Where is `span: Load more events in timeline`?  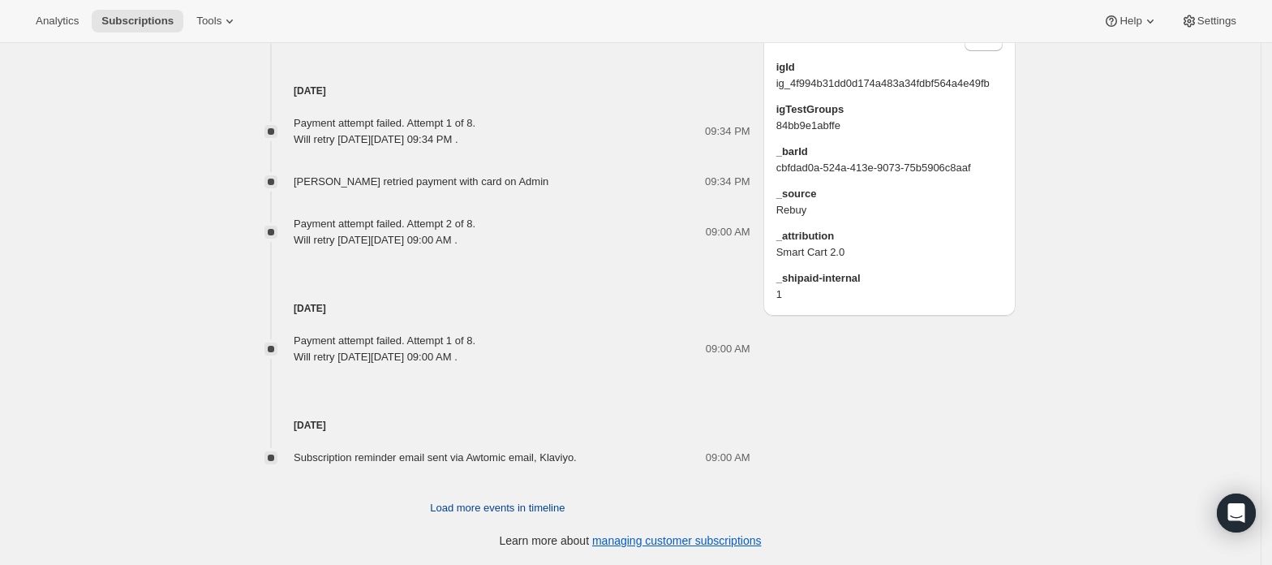
span: Load more events in timeline is located at coordinates (497, 508).